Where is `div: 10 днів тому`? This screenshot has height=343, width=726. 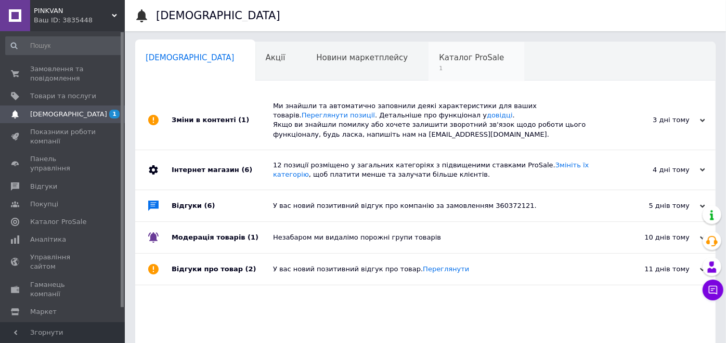
div: 10 днів тому is located at coordinates (653, 238).